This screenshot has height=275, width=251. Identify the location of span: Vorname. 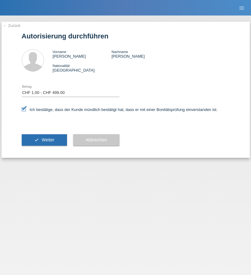
(60, 52).